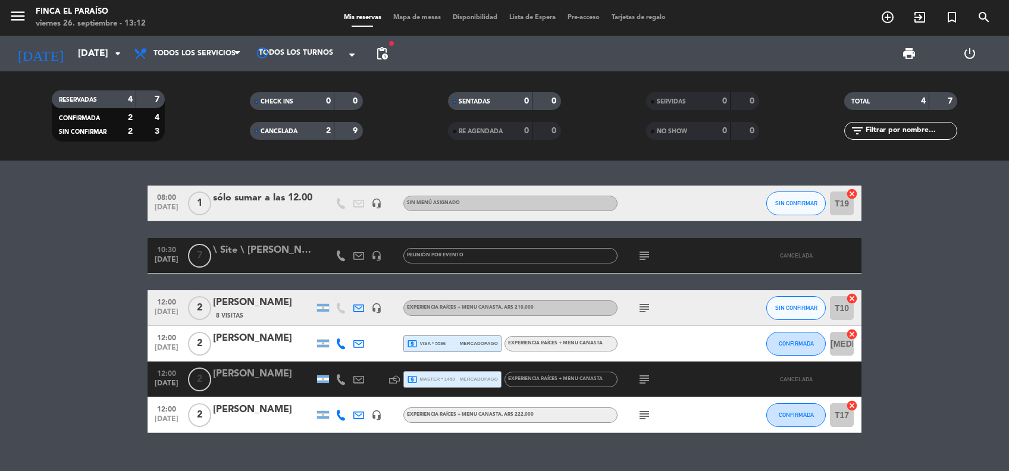  Describe the element at coordinates (860, 102) in the screenshot. I see `span: TOTAL` at that location.